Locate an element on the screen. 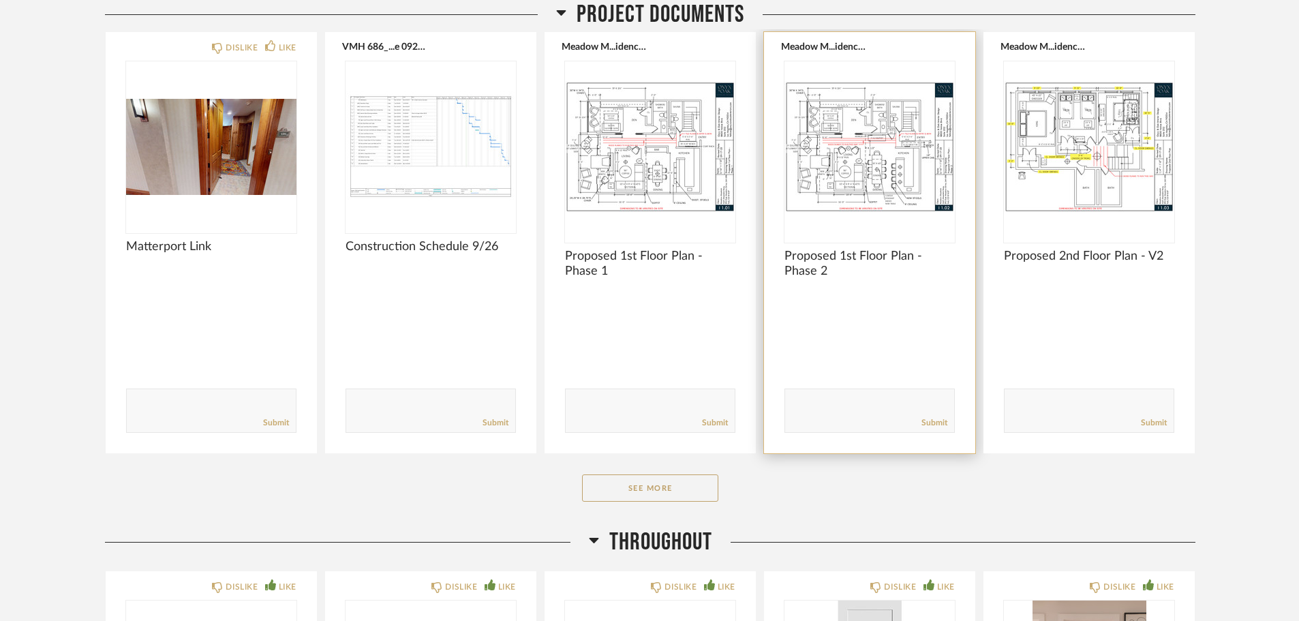 The width and height of the screenshot is (1299, 621). button: See More is located at coordinates (650, 488).